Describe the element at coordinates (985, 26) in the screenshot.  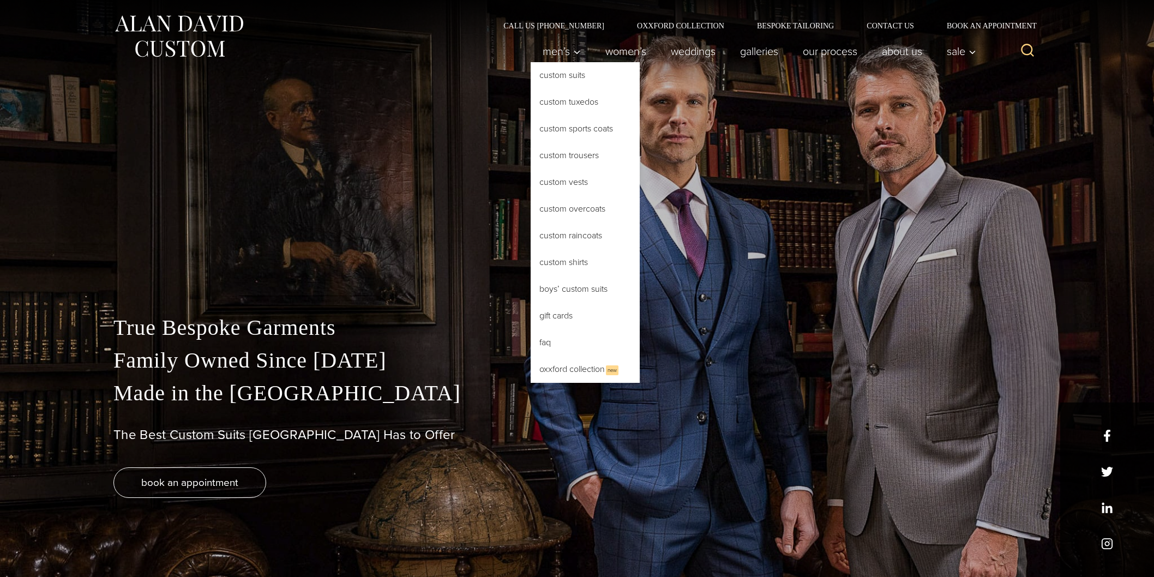
I see `a: Book an Appointment` at that location.